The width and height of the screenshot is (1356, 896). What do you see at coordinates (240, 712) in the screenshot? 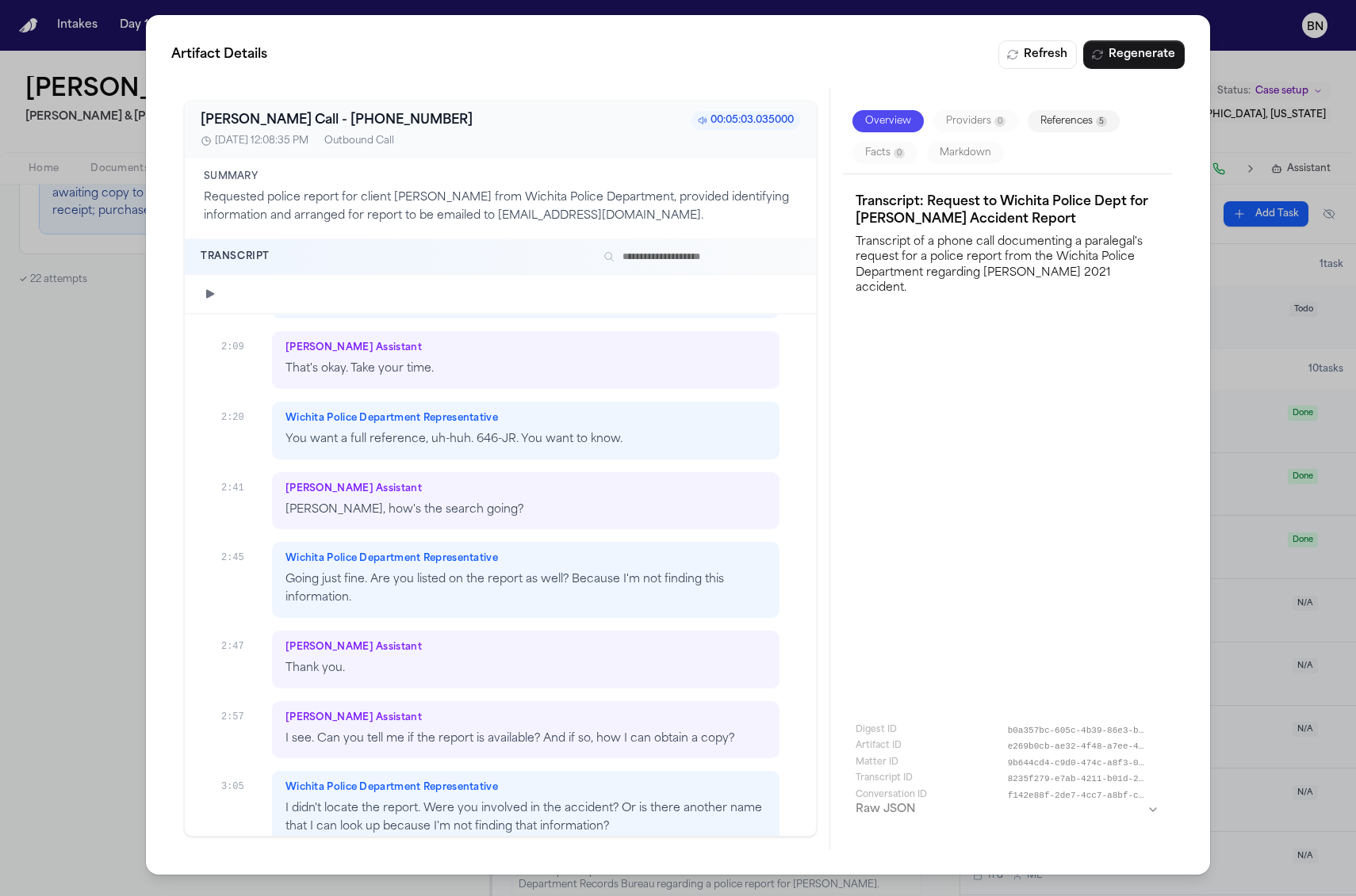
I see `div: 2:57` at bounding box center [240, 712].